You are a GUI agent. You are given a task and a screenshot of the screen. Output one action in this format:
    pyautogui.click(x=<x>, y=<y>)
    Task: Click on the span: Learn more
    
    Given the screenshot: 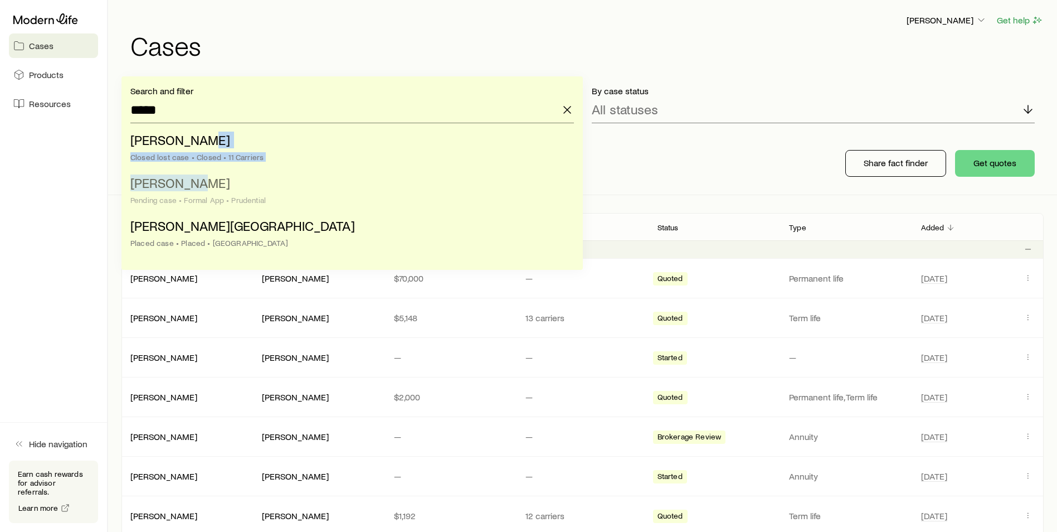 What is the action you would take?
    pyautogui.click(x=38, y=508)
    